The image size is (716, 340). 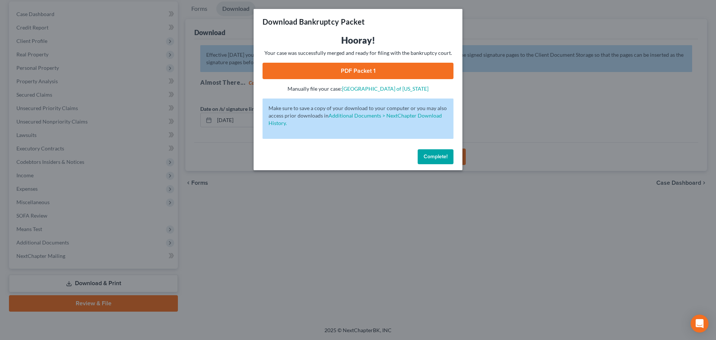 I want to click on h3: Hooray!, so click(x=358, y=40).